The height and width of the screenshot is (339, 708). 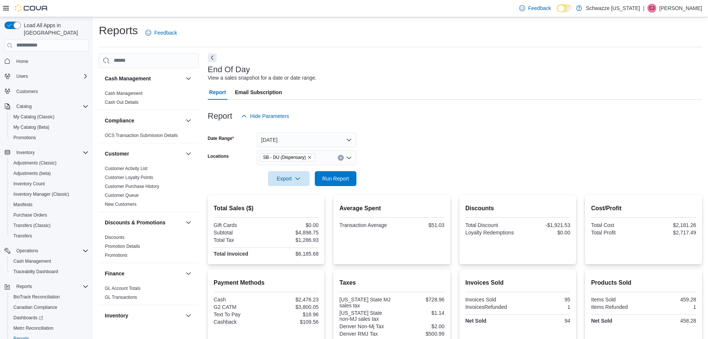 What do you see at coordinates (116, 255) in the screenshot?
I see `a: Promotions` at bounding box center [116, 255].